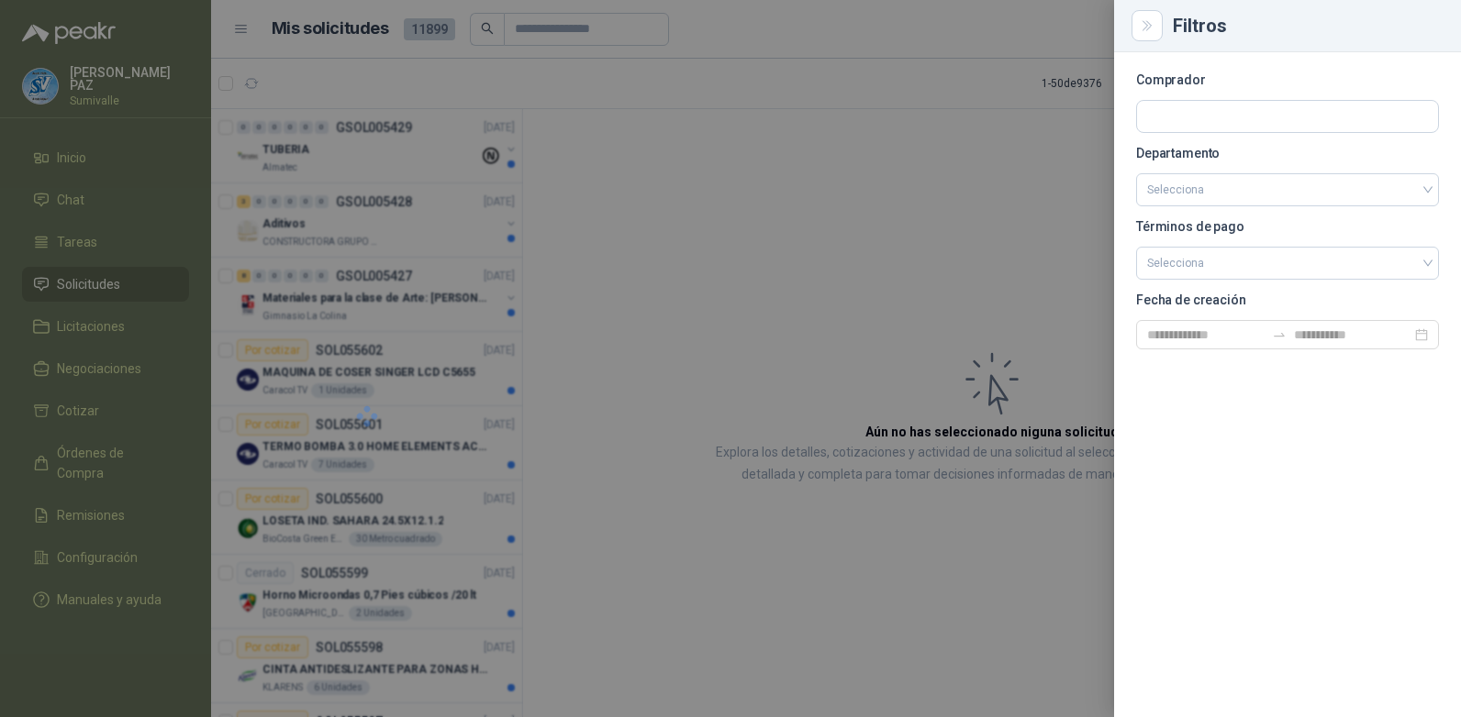 Image resolution: width=1461 pixels, height=717 pixels. Describe the element at coordinates (1305, 26) in the screenshot. I see `div: Filtros` at that location.